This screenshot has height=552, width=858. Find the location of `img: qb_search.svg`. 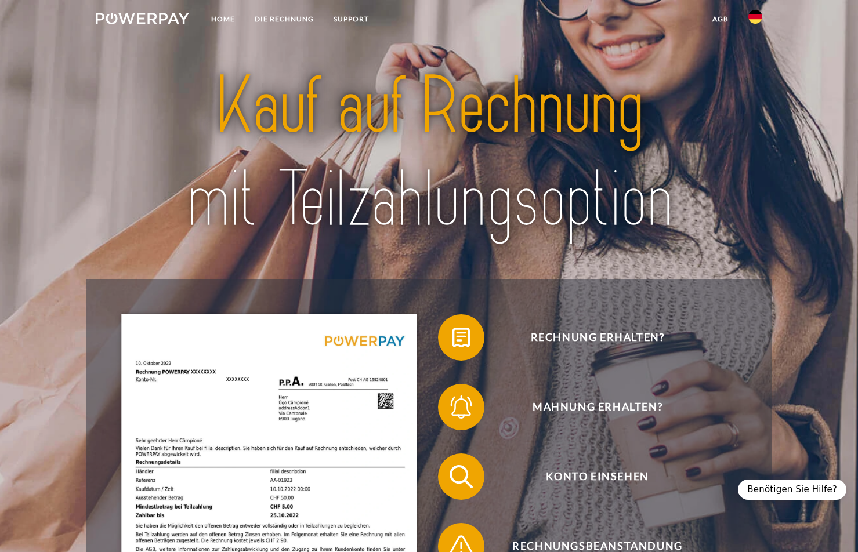

img: qb_search.svg is located at coordinates (461, 477).